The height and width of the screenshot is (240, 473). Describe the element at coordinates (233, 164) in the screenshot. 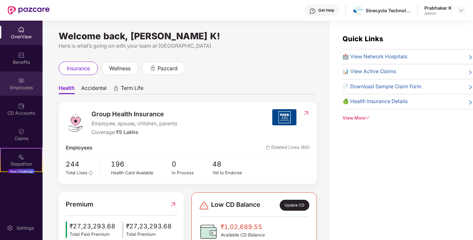

I see `span: 48` at that location.